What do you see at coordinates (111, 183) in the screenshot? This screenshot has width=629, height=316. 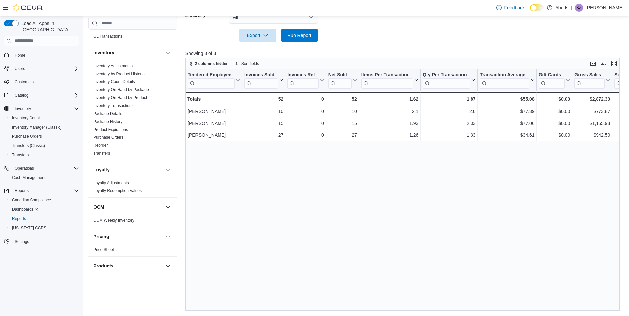 I see `span: Loyalty Adjustments` at bounding box center [111, 183].